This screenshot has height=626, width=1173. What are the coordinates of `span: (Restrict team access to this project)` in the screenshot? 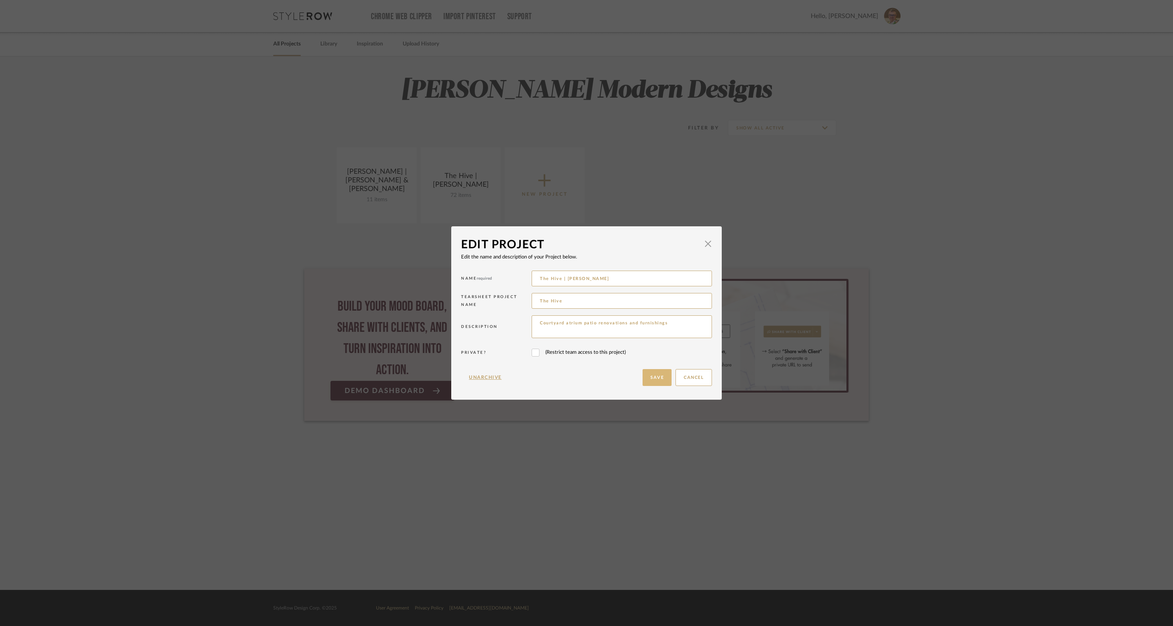 It's located at (585, 352).